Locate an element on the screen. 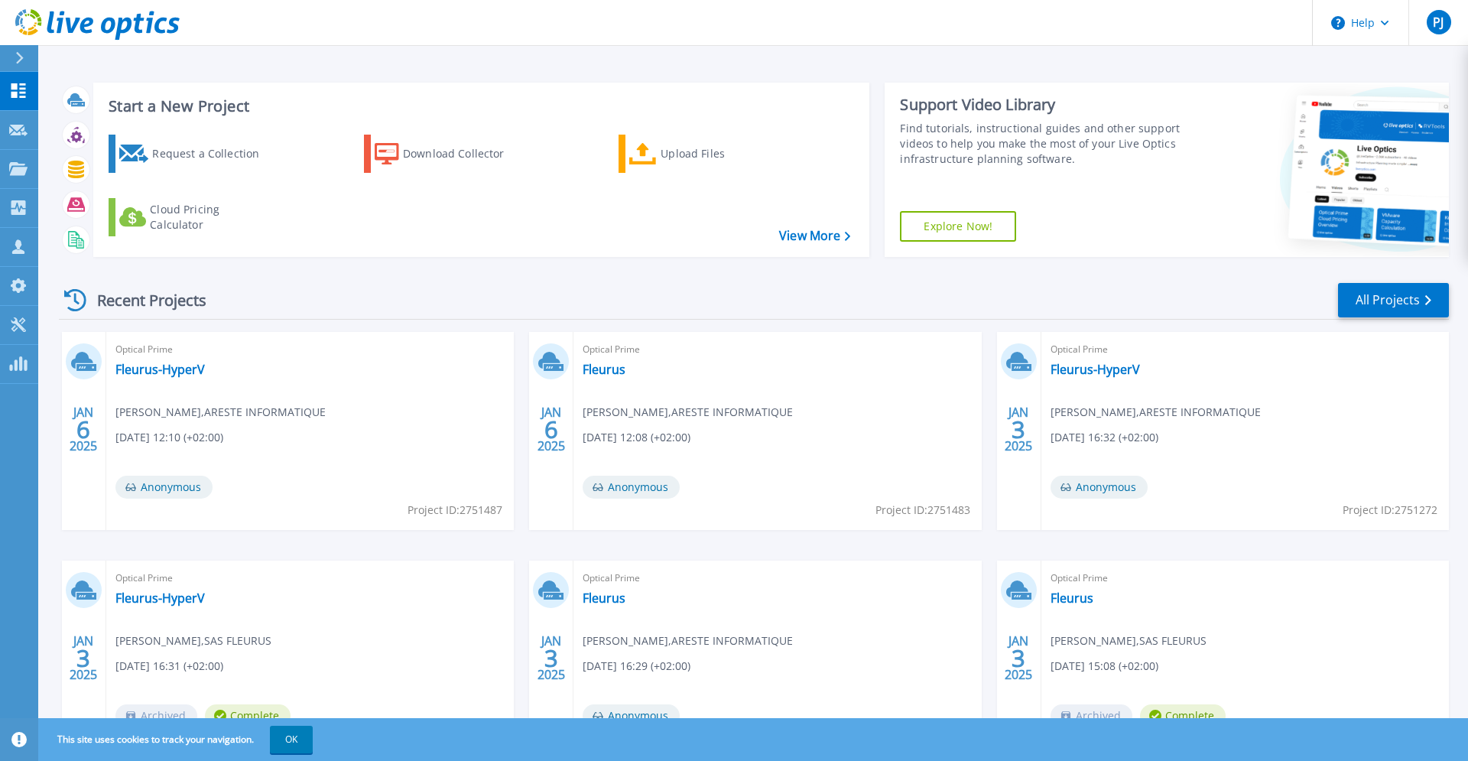 This screenshot has width=1468, height=761. a: View More is located at coordinates (814, 235).